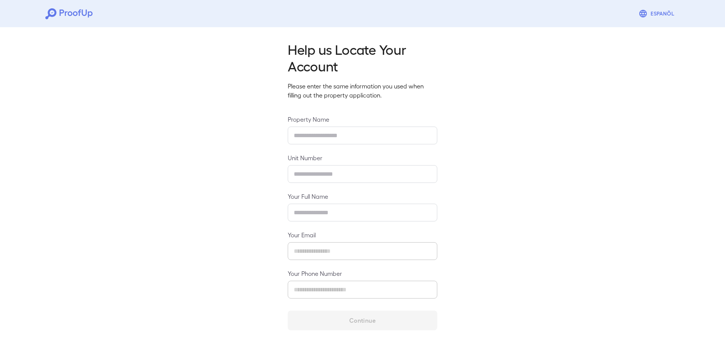  Describe the element at coordinates (363, 235) in the screenshot. I see `label: Your Email` at that location.